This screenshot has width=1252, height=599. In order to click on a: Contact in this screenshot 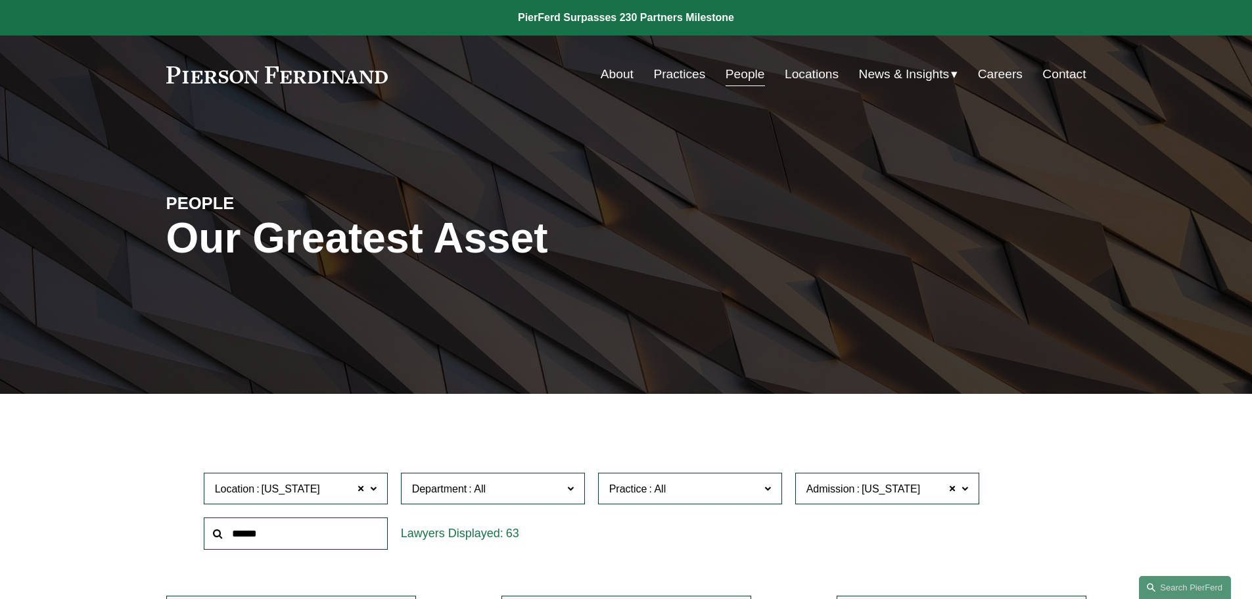, I will do `click(1064, 74)`.